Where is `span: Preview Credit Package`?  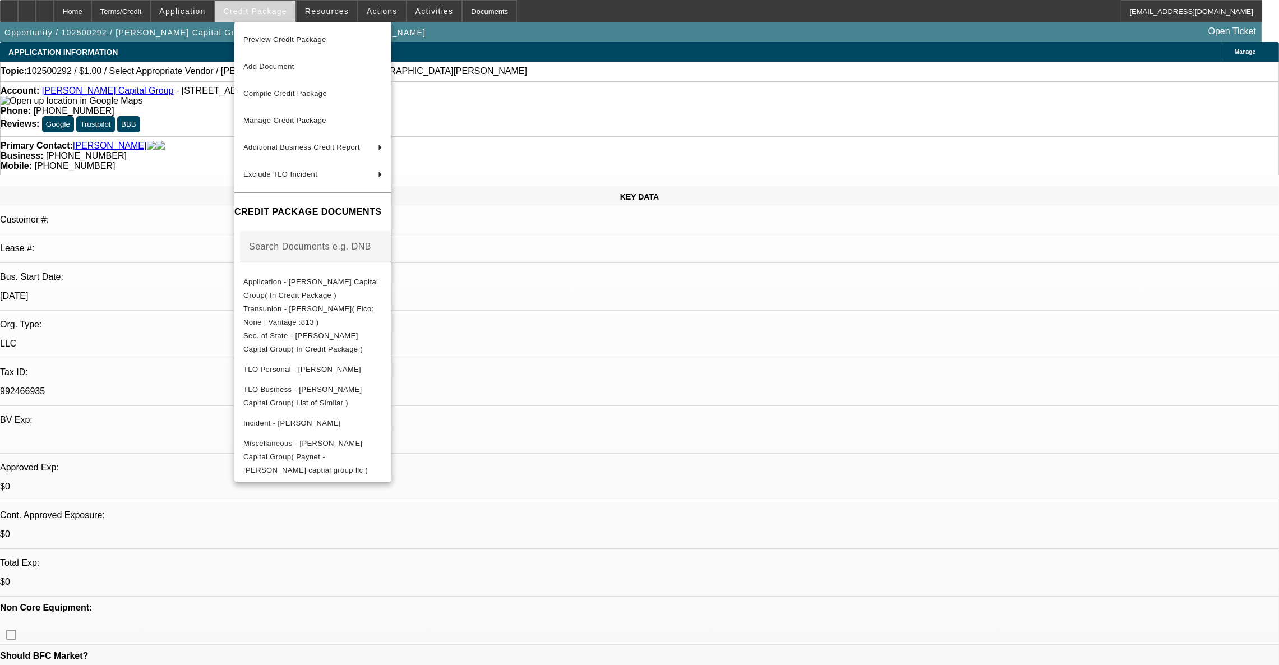 span: Preview Credit Package is located at coordinates (285, 39).